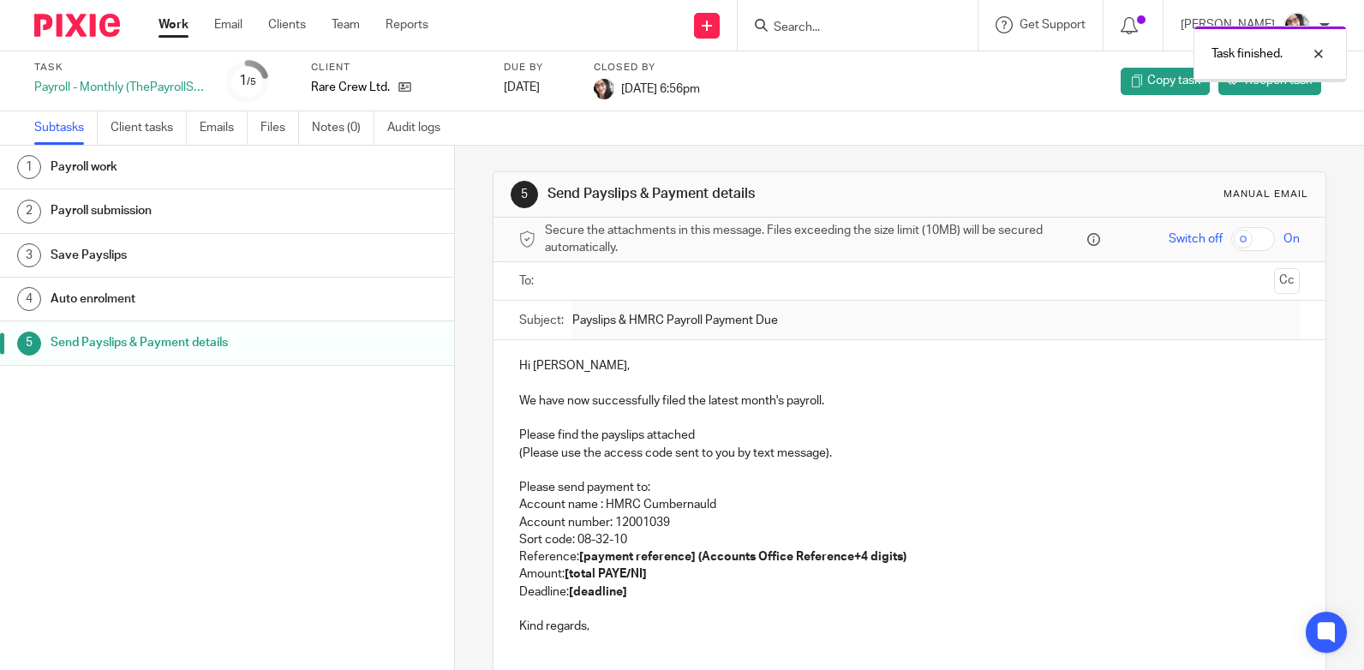  What do you see at coordinates (1291, 239) in the screenshot?
I see `span: On` at bounding box center [1291, 239].